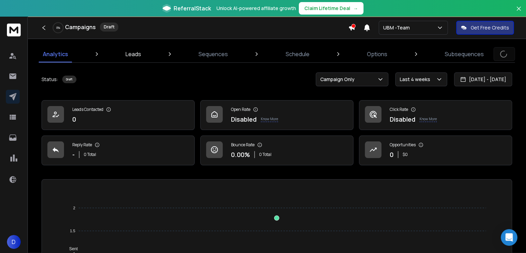 The width and height of the screenshot is (526, 253). I want to click on p: Reply Rate, so click(82, 145).